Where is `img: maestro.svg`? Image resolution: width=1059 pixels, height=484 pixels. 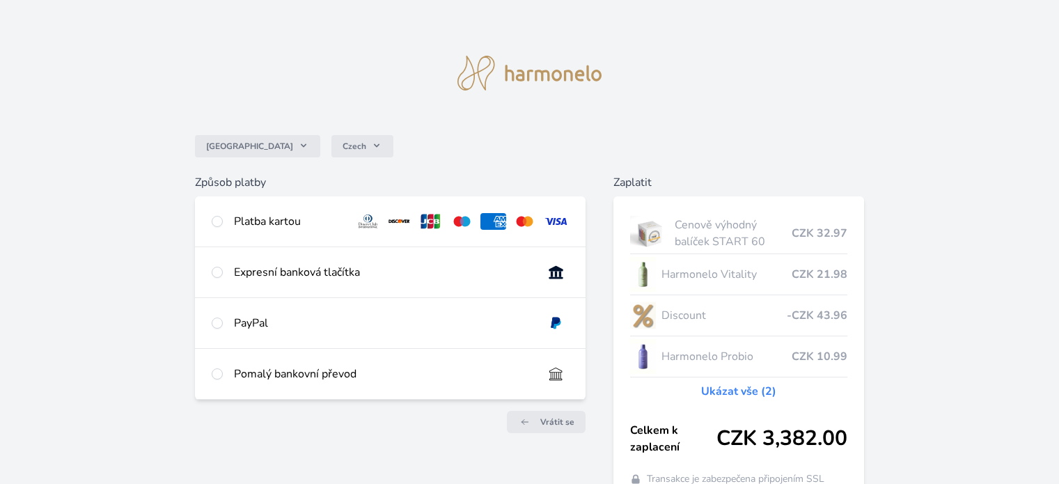
img: maestro.svg is located at coordinates (461, 221).